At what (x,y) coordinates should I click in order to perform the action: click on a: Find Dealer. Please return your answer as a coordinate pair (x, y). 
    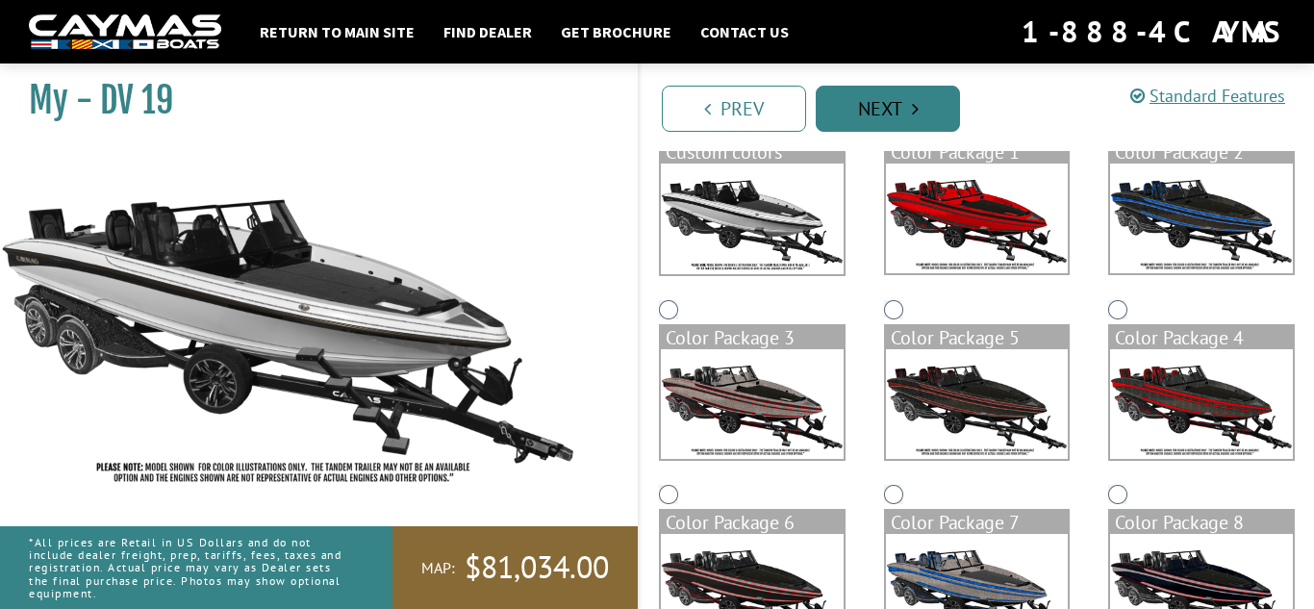
    Looking at the image, I should click on (488, 32).